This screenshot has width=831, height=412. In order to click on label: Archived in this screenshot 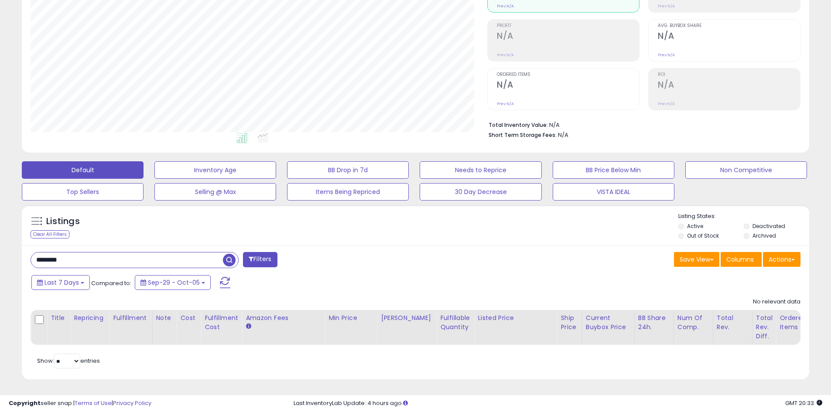, I will do `click(764, 236)`.